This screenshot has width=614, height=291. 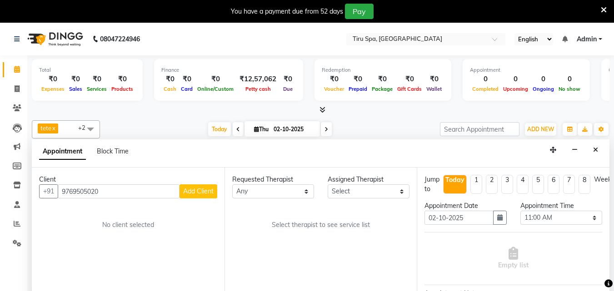 What do you see at coordinates (476, 184) in the screenshot?
I see `li: 1` at bounding box center [476, 184].